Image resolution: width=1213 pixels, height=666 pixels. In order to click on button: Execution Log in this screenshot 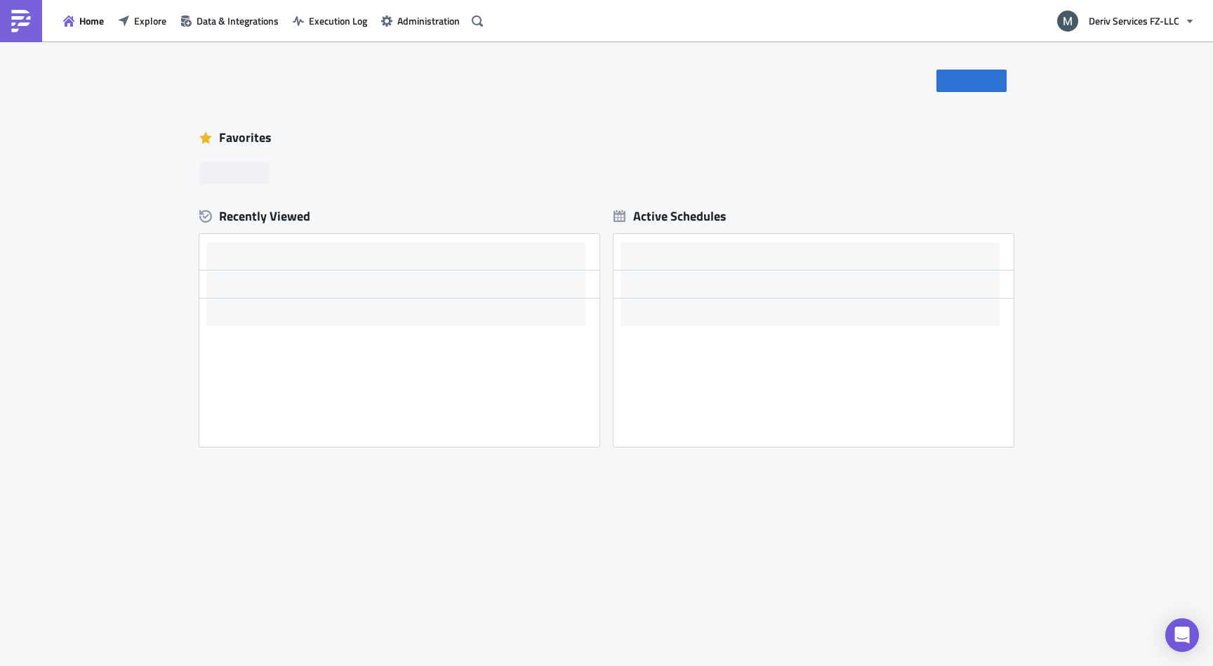, I will do `click(330, 20)`.